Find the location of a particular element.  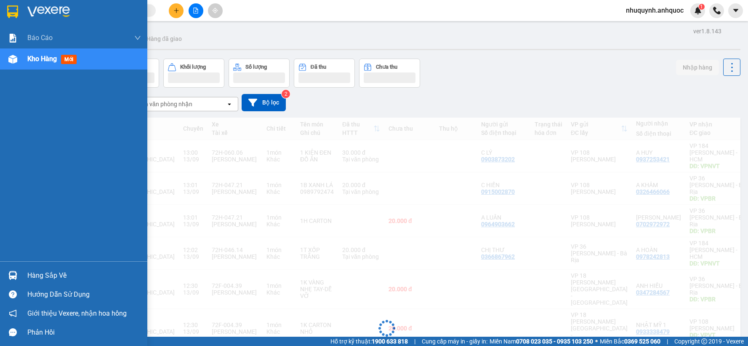

div: Chọn văn phòng nhận is located at coordinates (163, 104).